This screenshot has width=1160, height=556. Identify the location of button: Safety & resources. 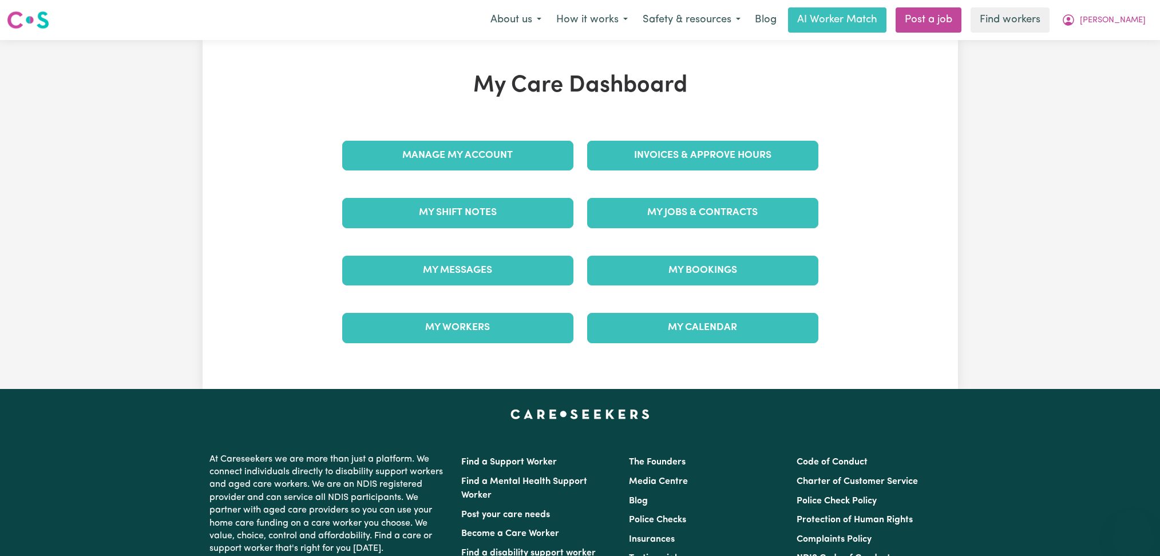
(691, 20).